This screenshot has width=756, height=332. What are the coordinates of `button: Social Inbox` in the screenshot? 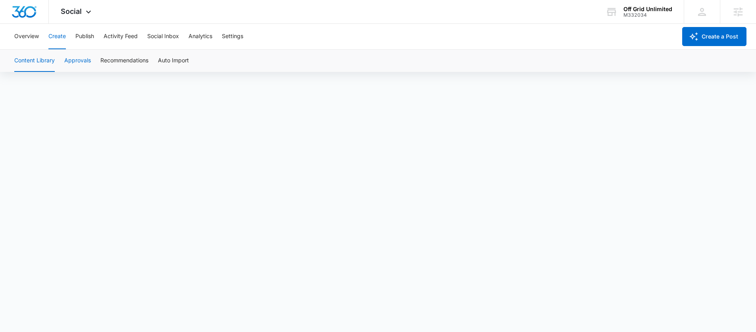 It's located at (163, 36).